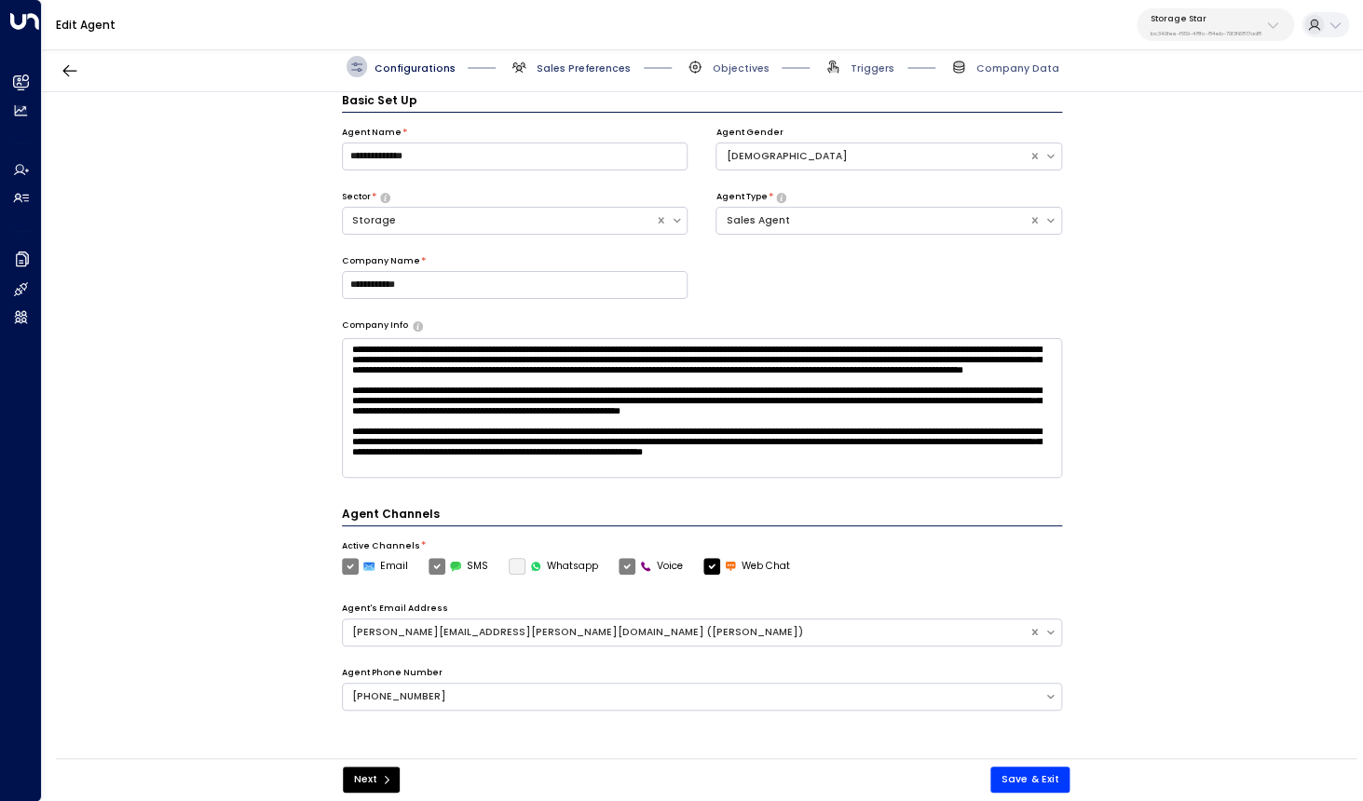  Describe the element at coordinates (381, 262) in the screenshot. I see `label: Company Name` at that location.